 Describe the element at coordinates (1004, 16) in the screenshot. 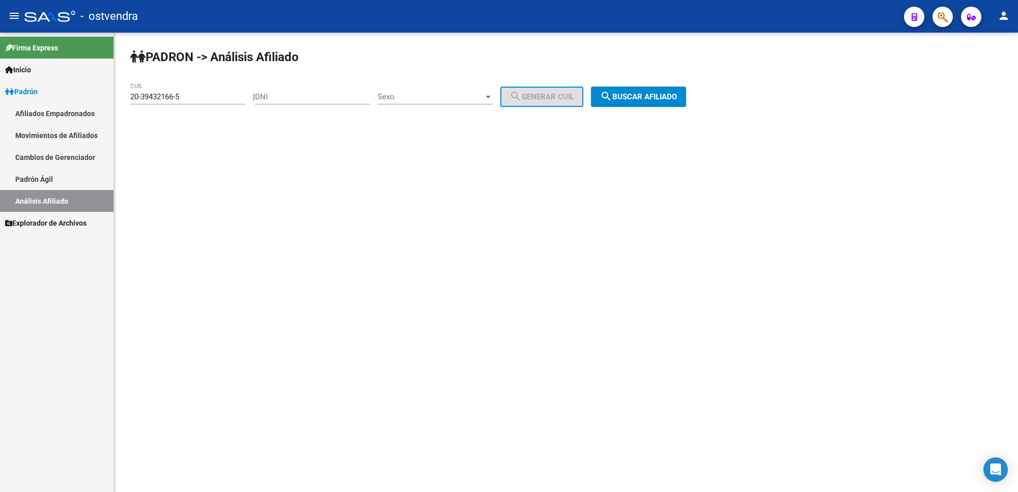

I see `mat-icon: person` at that location.